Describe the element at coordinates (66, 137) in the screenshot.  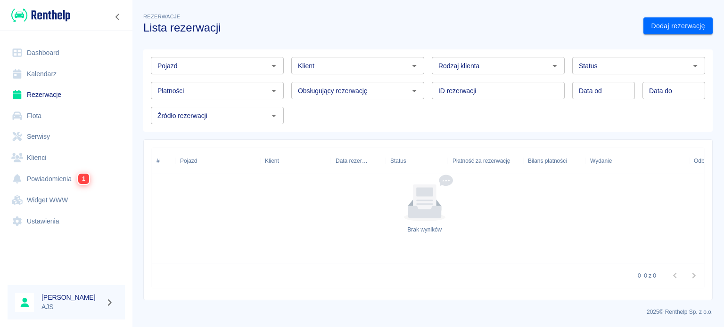
I see `a: Serwisy` at that location.